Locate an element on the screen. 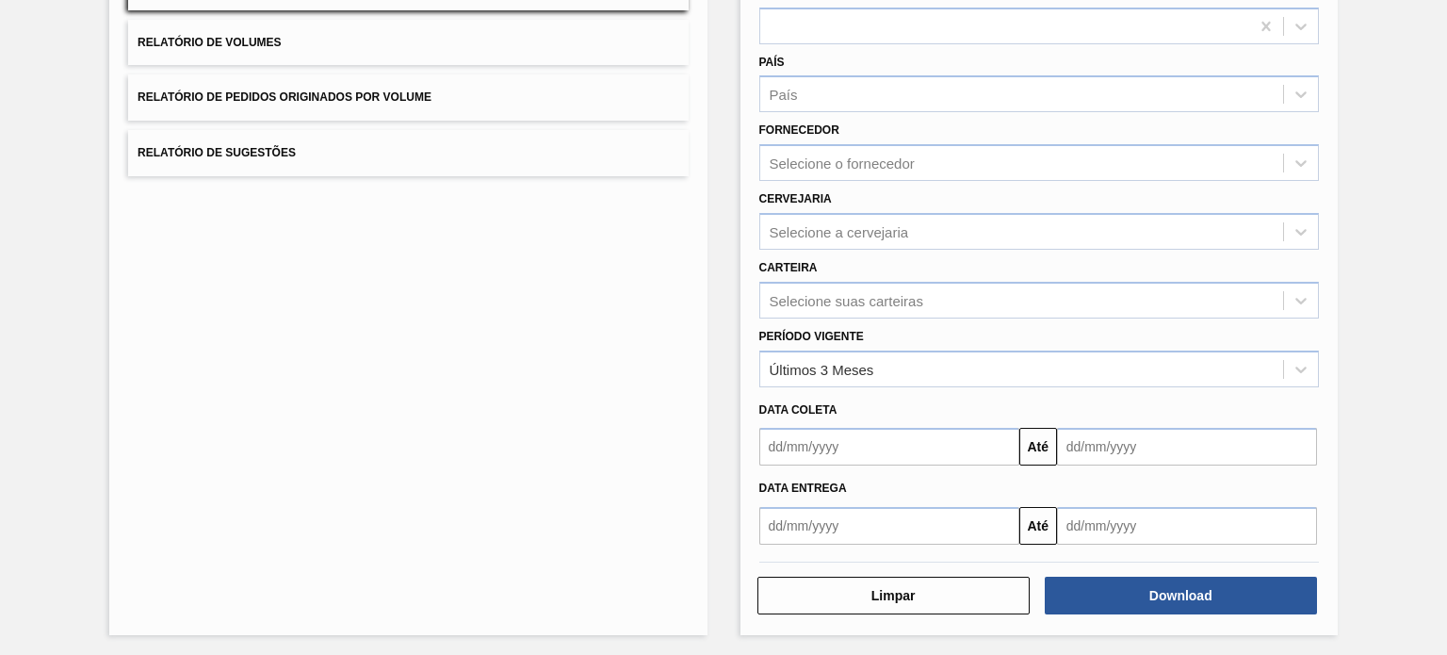 This screenshot has width=1447, height=655. span: Relatório de Pedidos Originados por Volume is located at coordinates (284, 97).